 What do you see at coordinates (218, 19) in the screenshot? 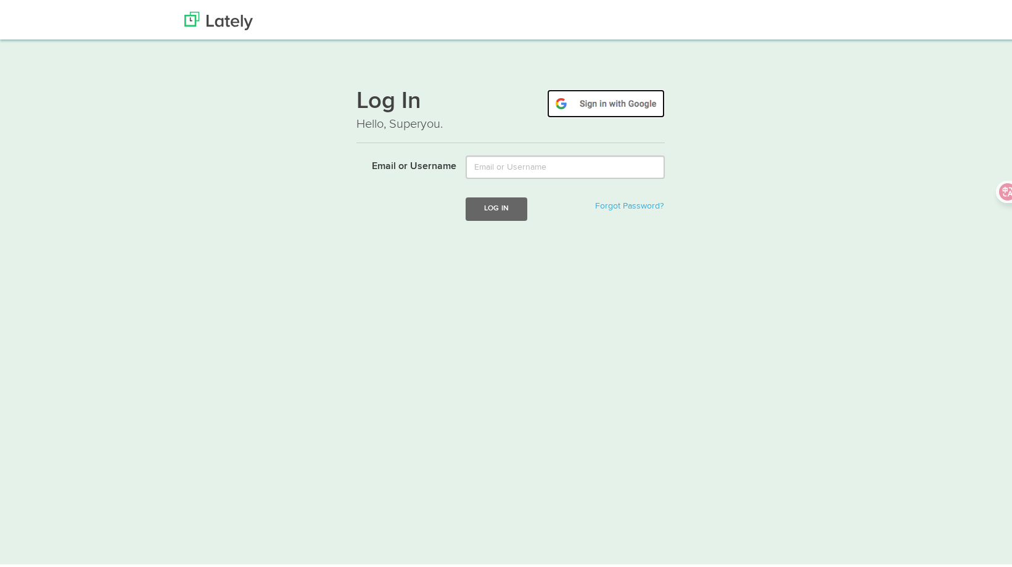
I see `img: Lately` at bounding box center [218, 19].